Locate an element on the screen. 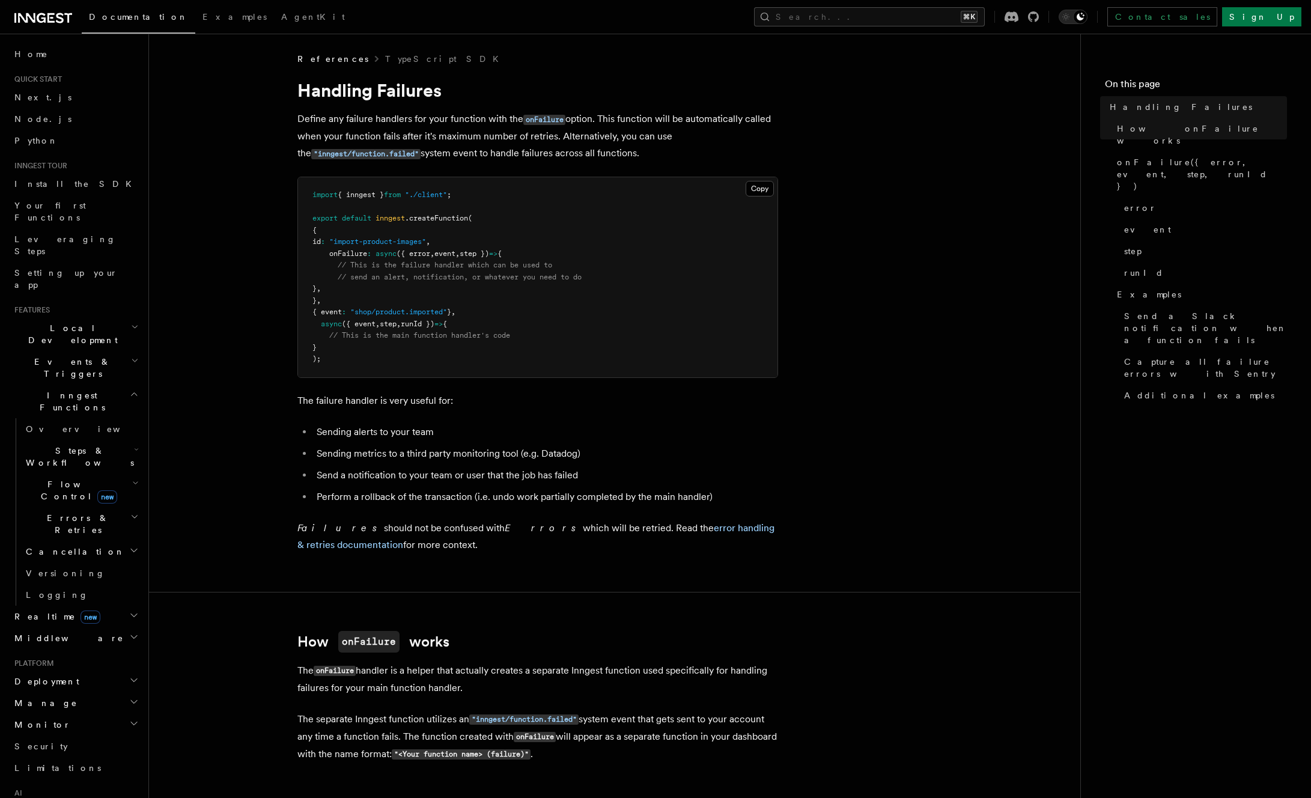 Image resolution: width=1311 pixels, height=798 pixels. span: Additional examples is located at coordinates (1199, 395).